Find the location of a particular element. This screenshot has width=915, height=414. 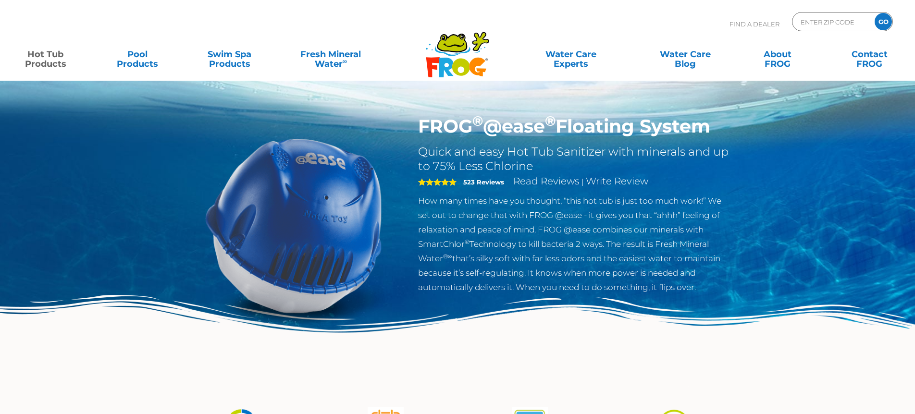

a: Swim SpaProducts is located at coordinates (229, 54).